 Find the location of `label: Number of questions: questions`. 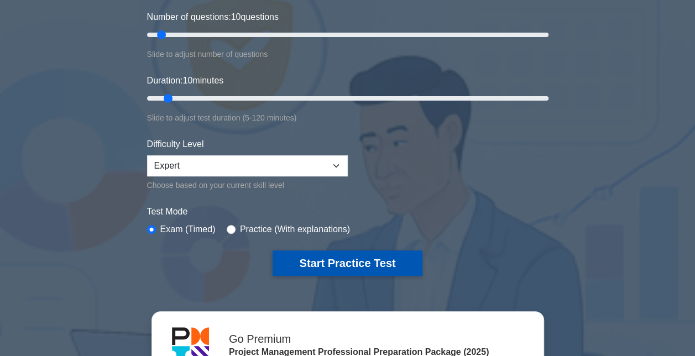

label: Number of questions: questions is located at coordinates (213, 17).